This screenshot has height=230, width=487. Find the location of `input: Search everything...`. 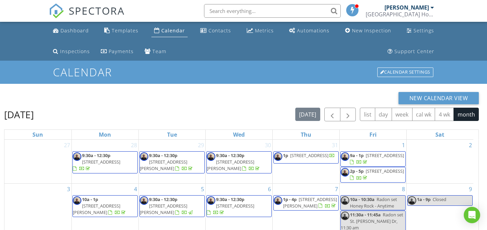

input: Search everything... is located at coordinates (272, 11).